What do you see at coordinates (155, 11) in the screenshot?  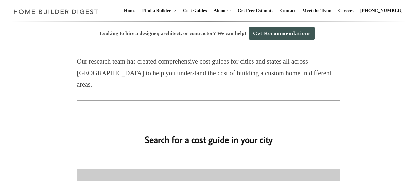 I see `a: Find a Builder` at bounding box center [155, 11].